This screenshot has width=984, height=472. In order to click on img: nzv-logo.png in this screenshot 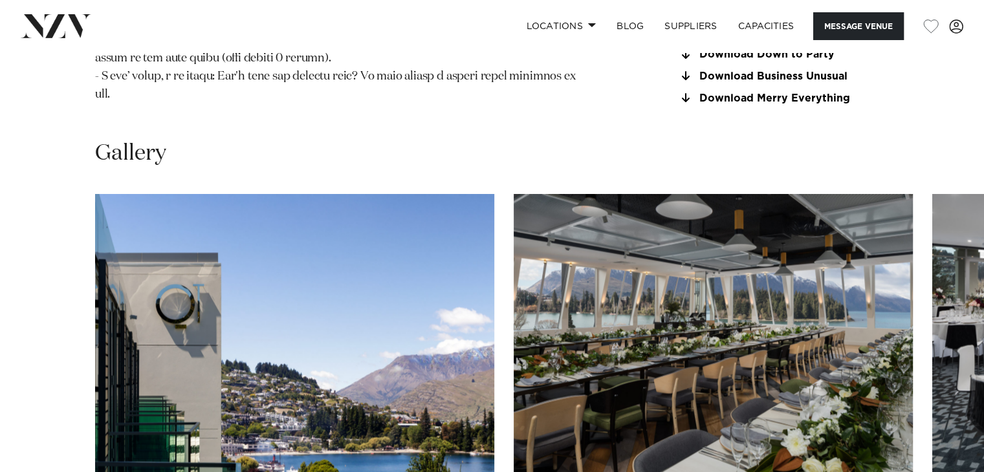, I will do `click(56, 26)`.